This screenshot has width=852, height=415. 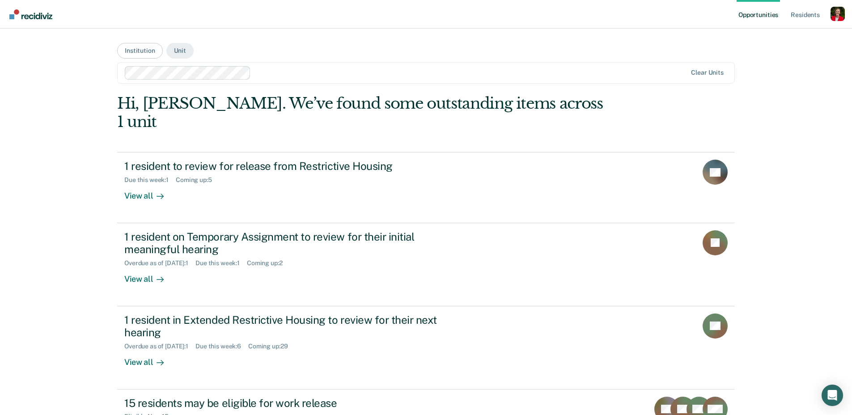 What do you see at coordinates (707, 72) in the screenshot?
I see `div: Clear units` at bounding box center [707, 72].